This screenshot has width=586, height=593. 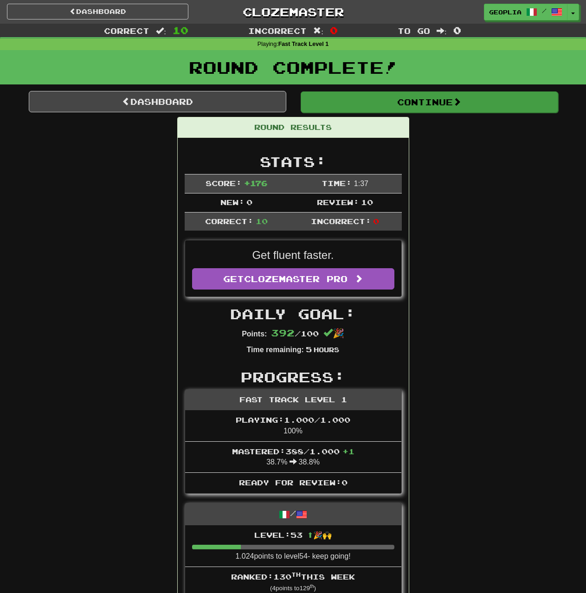 What do you see at coordinates (293, 128) in the screenshot?
I see `div: Round Results` at bounding box center [293, 128].